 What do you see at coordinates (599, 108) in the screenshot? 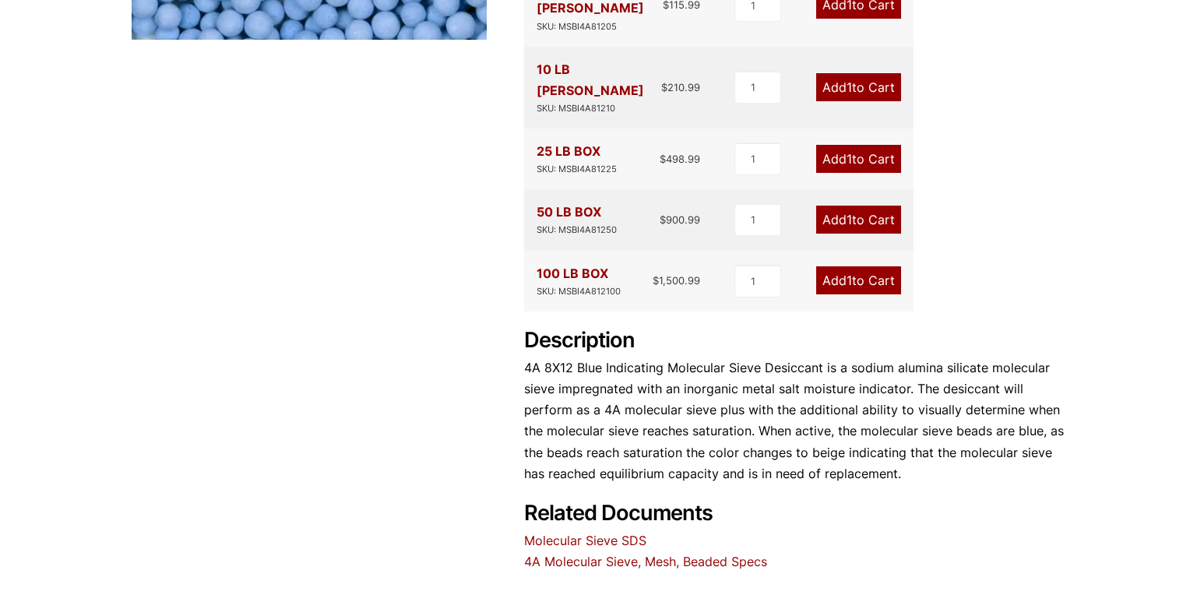
I see `div: SKU: MSBI4A81210` at bounding box center [599, 108].